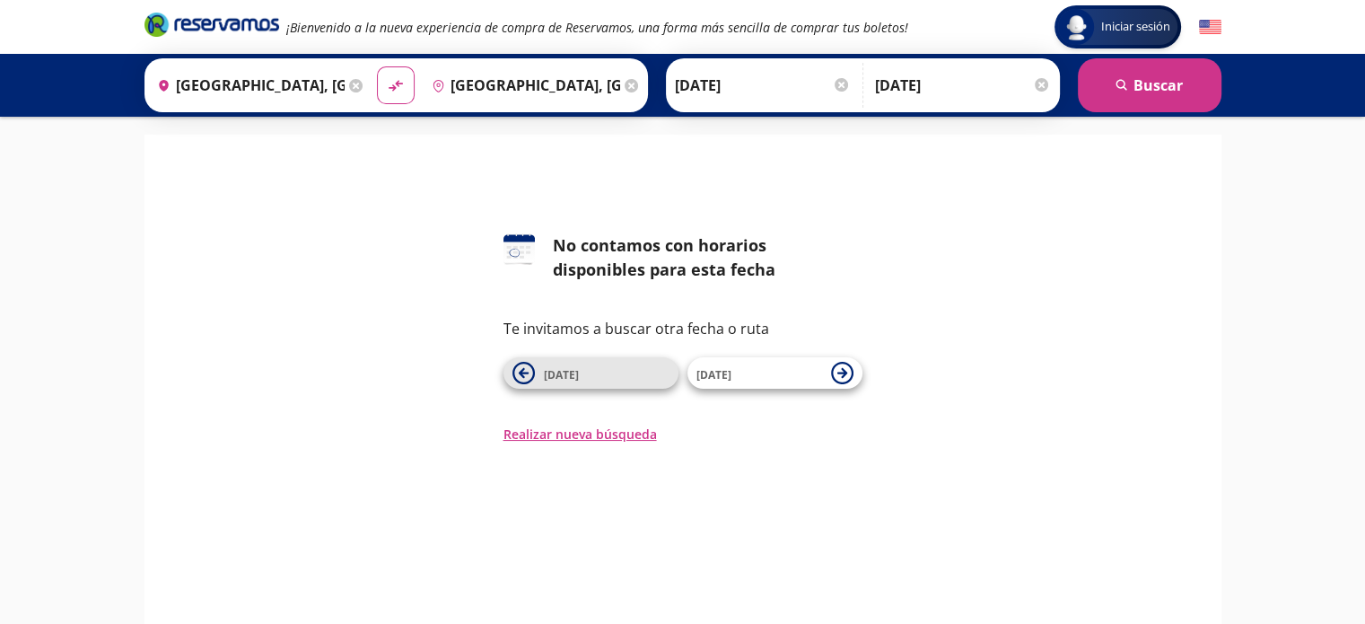  I want to click on input: Elegir Fecha, so click(763, 85).